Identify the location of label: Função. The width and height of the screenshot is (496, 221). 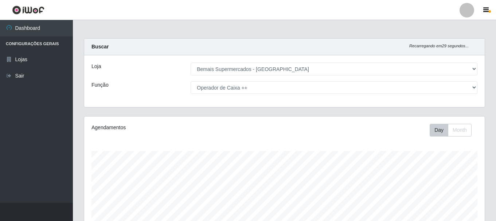
(100, 85).